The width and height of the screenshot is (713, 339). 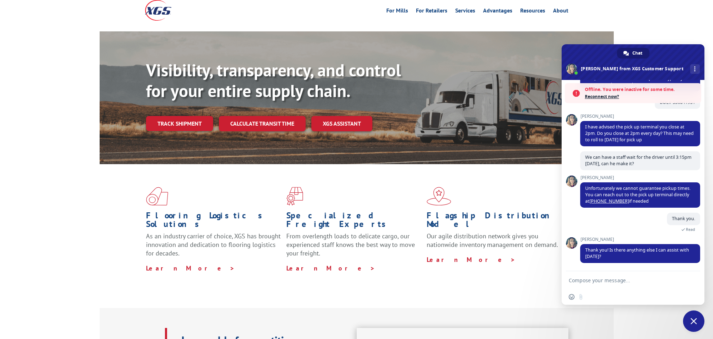 I want to click on b: Visibility, transparency, and control for your entire supply chain., so click(x=274, y=80).